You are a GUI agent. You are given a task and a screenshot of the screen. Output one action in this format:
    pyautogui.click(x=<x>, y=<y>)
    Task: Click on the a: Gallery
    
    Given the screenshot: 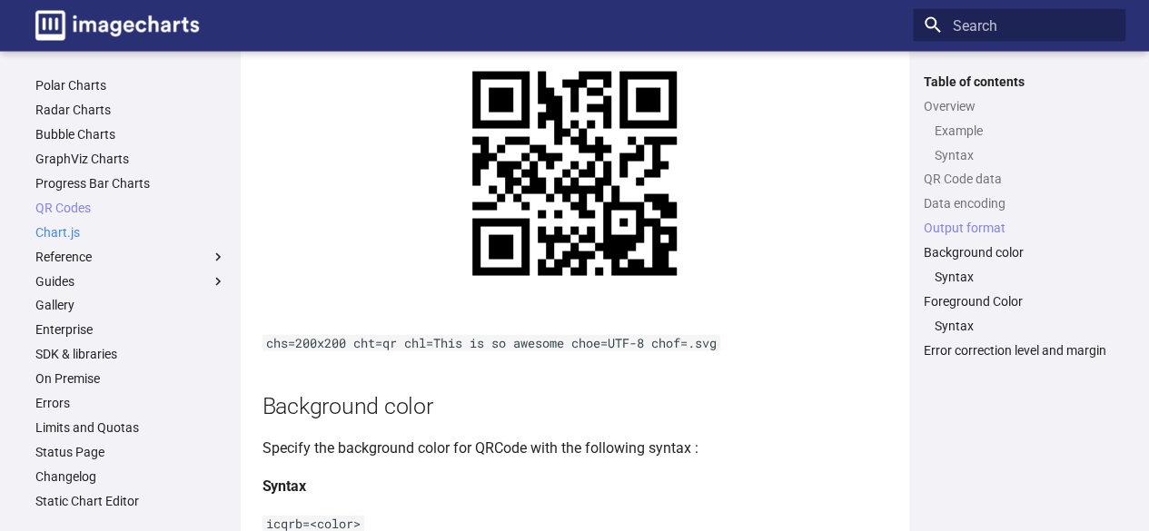 What is the action you would take?
    pyautogui.click(x=131, y=305)
    